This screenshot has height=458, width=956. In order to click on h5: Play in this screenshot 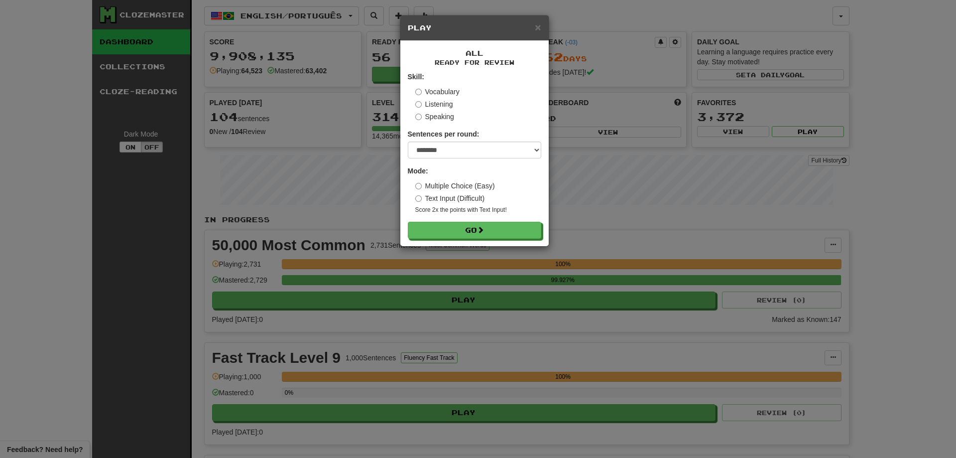, I will do `click(475, 28)`.